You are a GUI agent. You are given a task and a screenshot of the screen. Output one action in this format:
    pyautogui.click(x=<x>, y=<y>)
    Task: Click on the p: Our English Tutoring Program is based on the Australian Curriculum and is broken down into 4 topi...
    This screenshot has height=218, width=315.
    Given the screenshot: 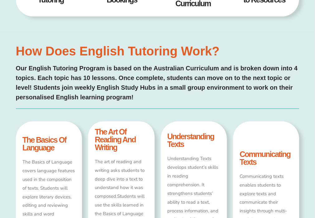 What is the action you would take?
    pyautogui.click(x=158, y=83)
    